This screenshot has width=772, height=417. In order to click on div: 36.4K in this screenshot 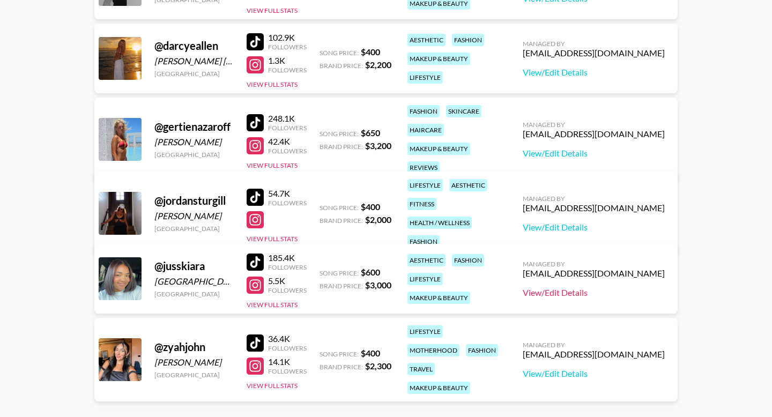, I will do `click(287, 339)`.